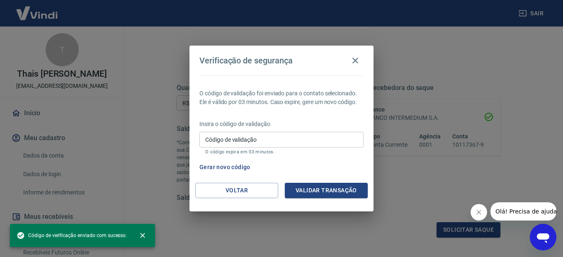  I want to click on button: Gerar novo código, so click(225, 167).